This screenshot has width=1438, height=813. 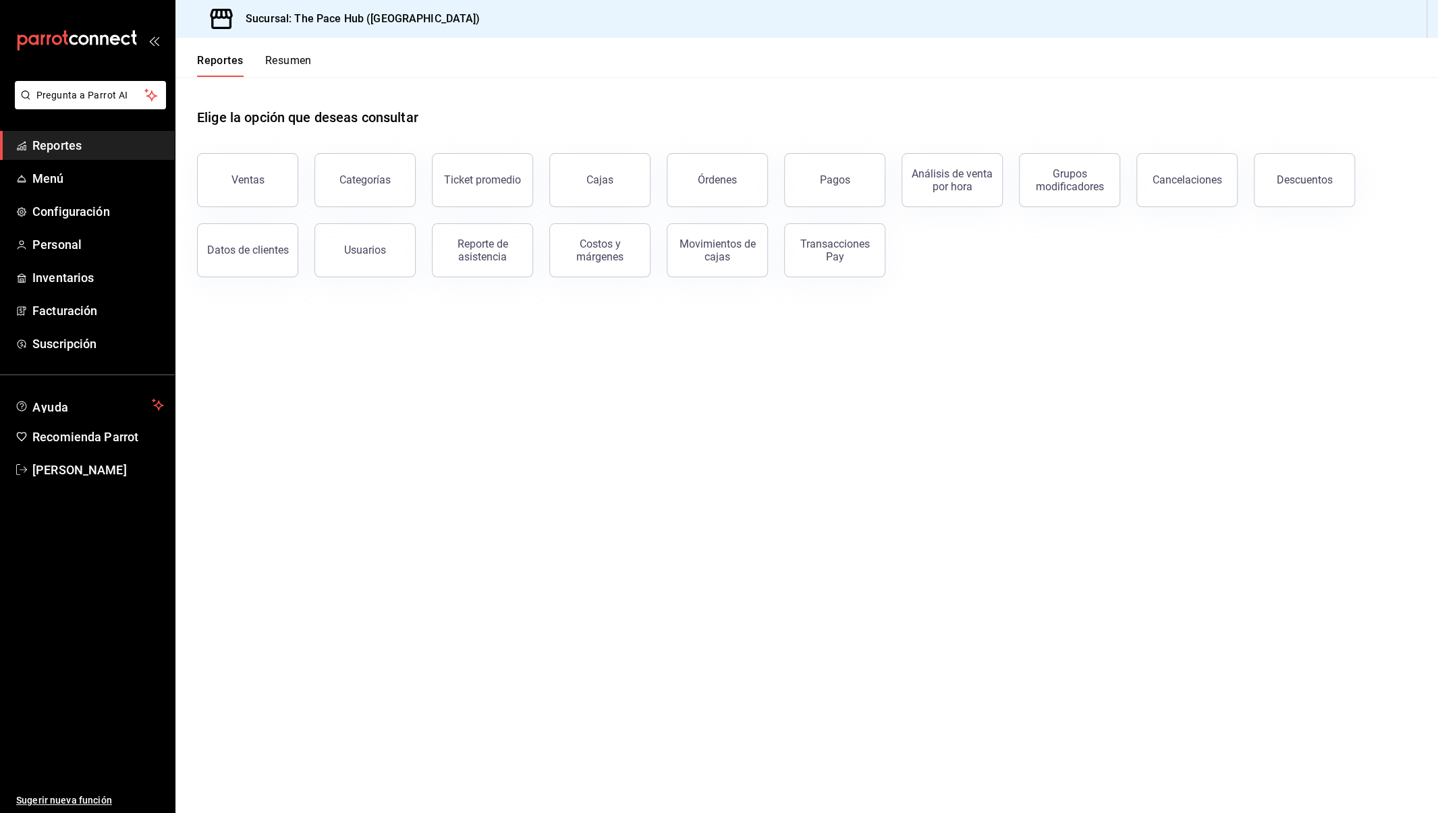 What do you see at coordinates (365, 250) in the screenshot?
I see `button: Usuarios` at bounding box center [365, 250].